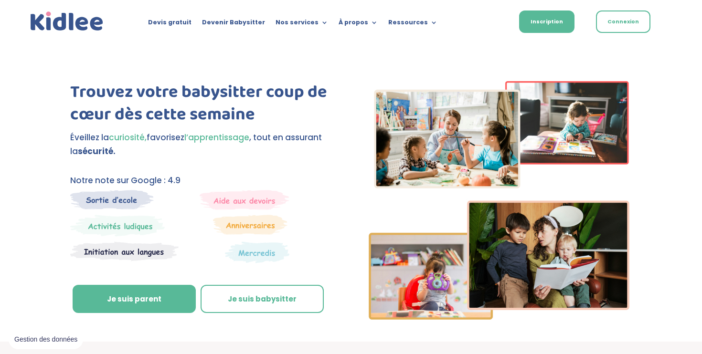 This screenshot has height=354, width=702. Describe the element at coordinates (46, 340) in the screenshot. I see `button: Gestion des données` at that location.